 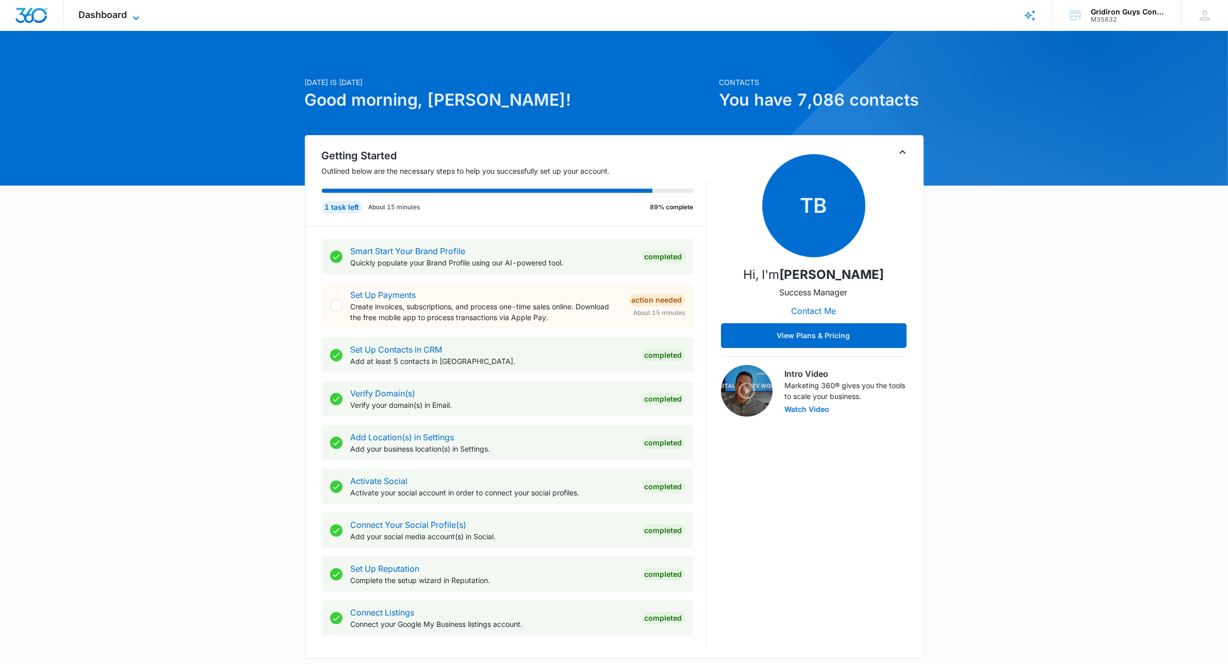 What do you see at coordinates (660, 313) in the screenshot?
I see `span: About 15 minutes` at bounding box center [660, 313].